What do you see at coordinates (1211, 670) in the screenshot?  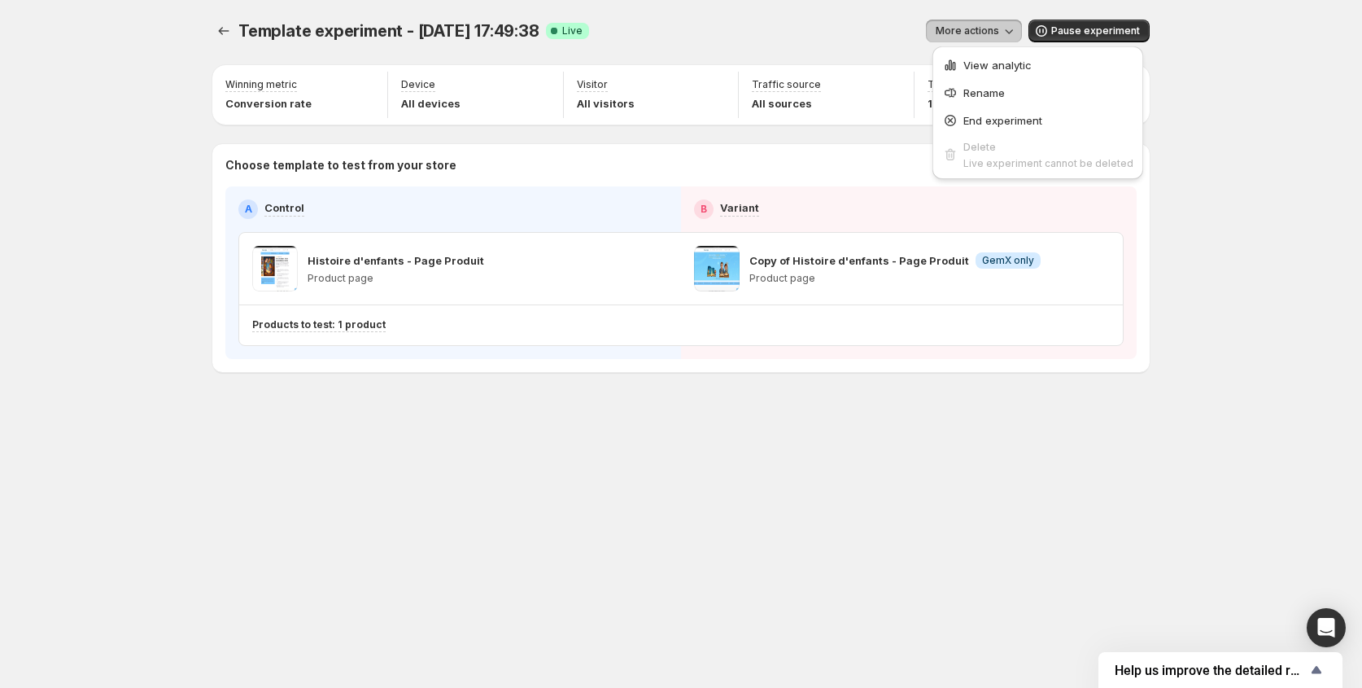 I see `span: Help us improve the detailed report for A/B campaigns` at bounding box center [1211, 670].